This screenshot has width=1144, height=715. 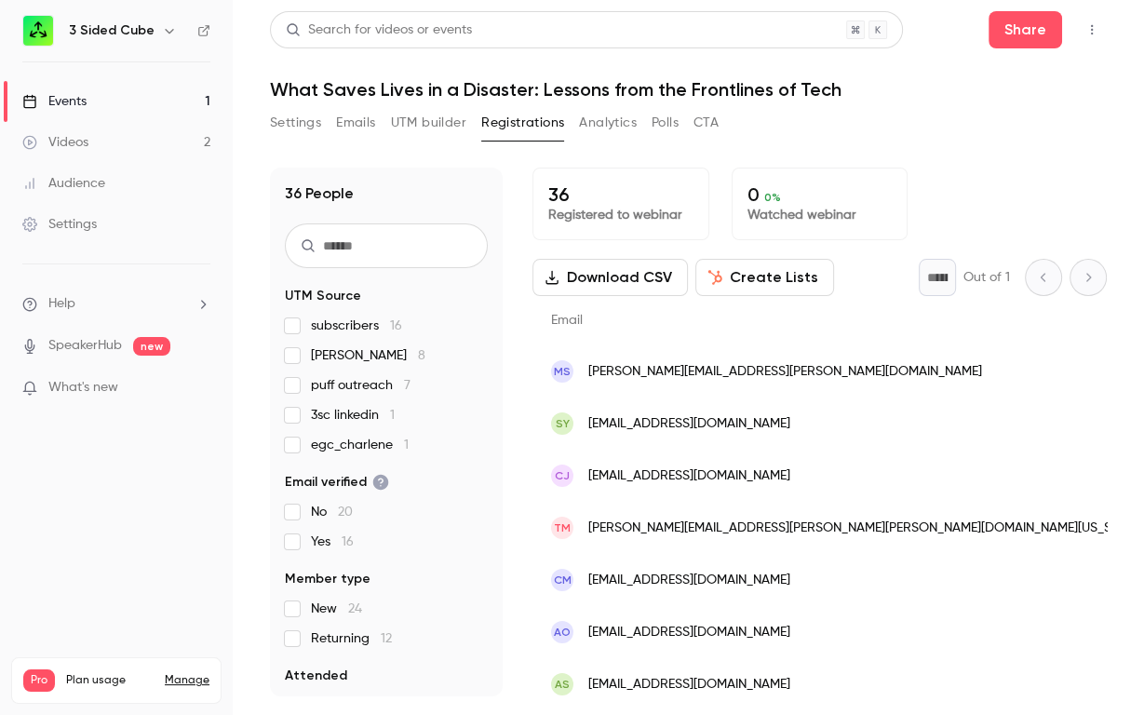 I want to click on span: Email, so click(x=567, y=320).